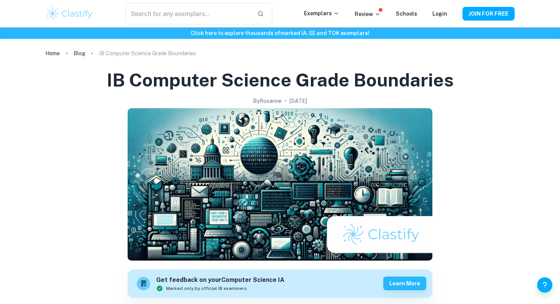 The width and height of the screenshot is (560, 304). What do you see at coordinates (147, 53) in the screenshot?
I see `p: IB Computer Science Grade Boundaries` at bounding box center [147, 53].